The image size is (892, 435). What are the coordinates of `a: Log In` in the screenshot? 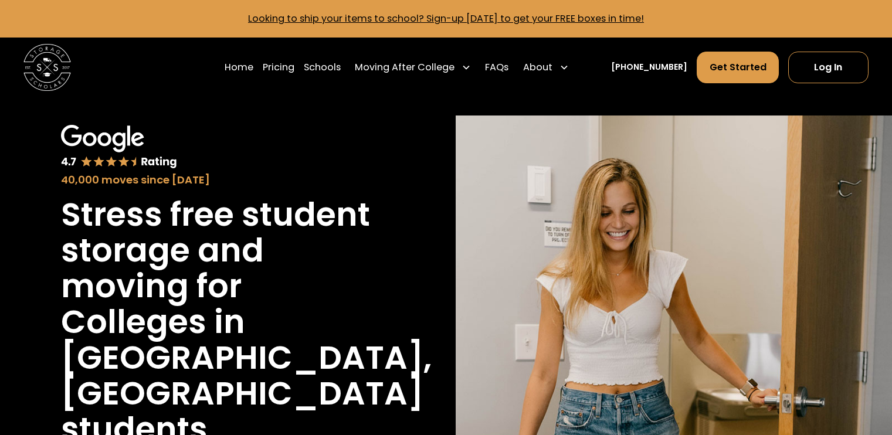 It's located at (828, 67).